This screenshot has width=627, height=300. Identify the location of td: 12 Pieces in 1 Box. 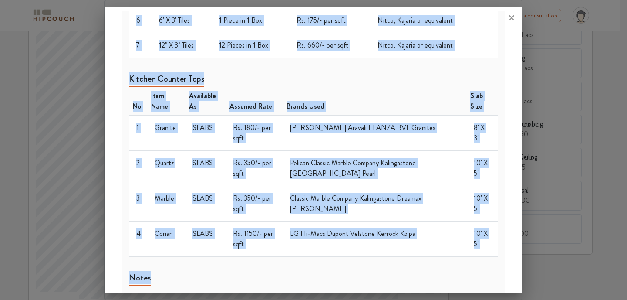
(251, 45).